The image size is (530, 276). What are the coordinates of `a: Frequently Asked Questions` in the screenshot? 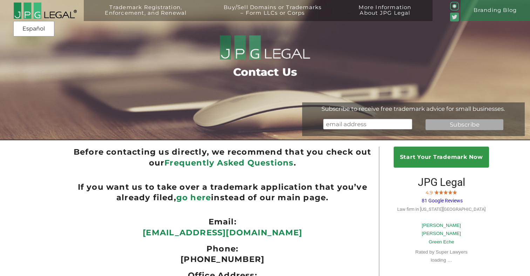 It's located at (229, 163).